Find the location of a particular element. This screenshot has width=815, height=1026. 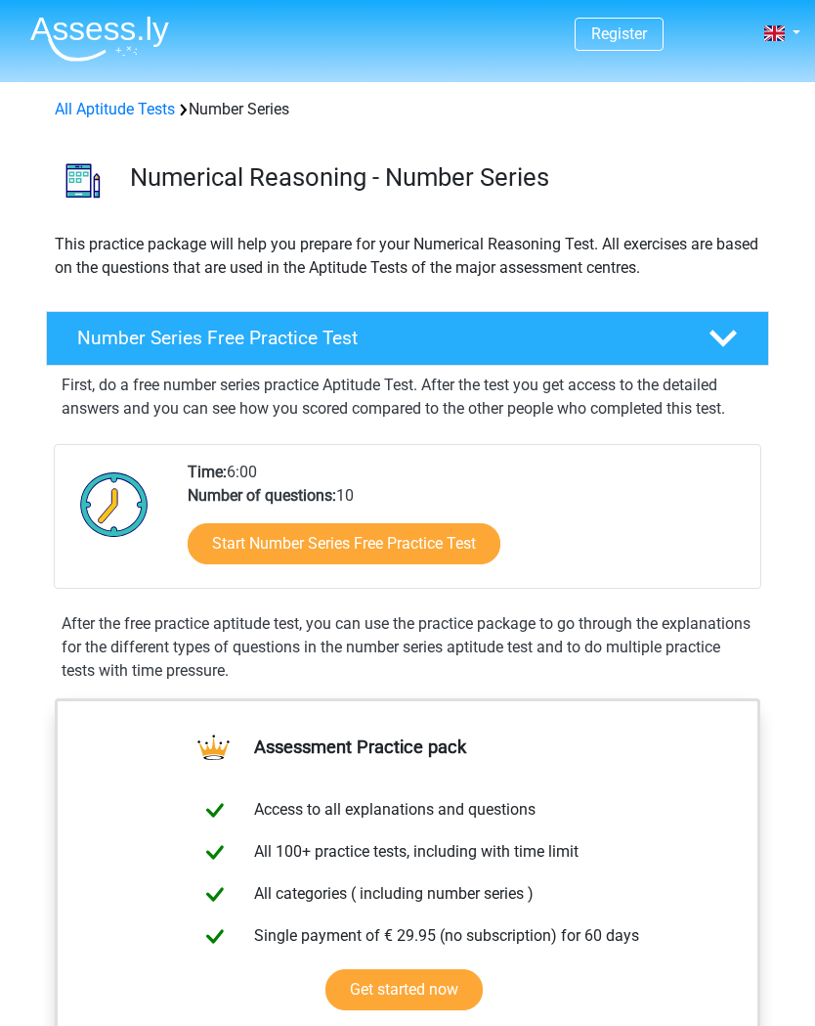

a: Register is located at coordinates (619, 33).